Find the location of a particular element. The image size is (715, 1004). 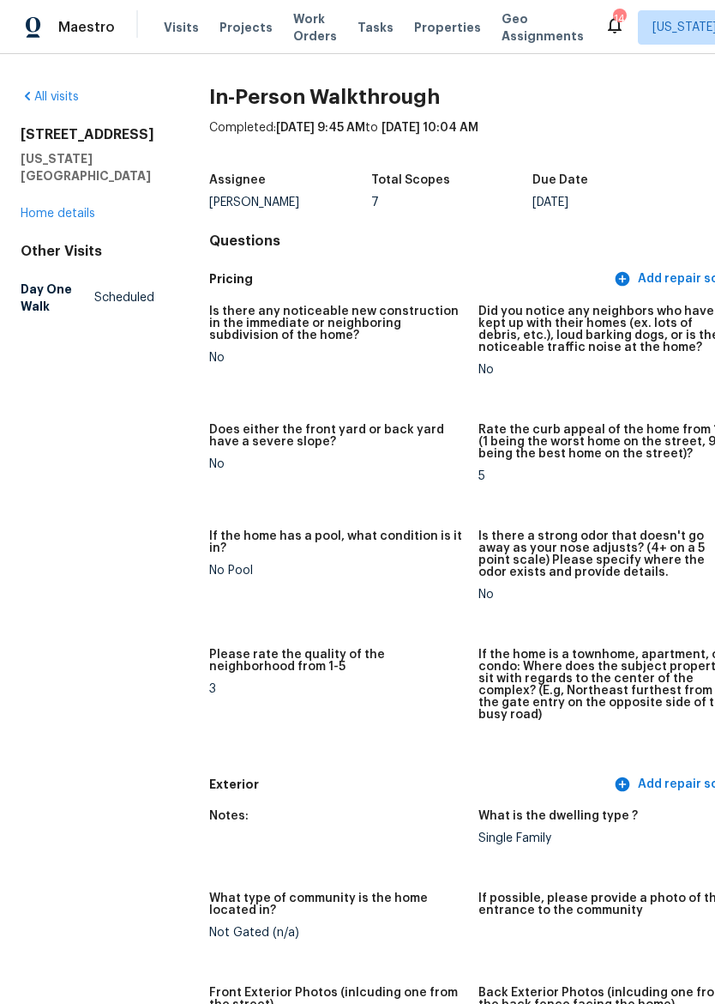

span: Visits is located at coordinates (181, 27).